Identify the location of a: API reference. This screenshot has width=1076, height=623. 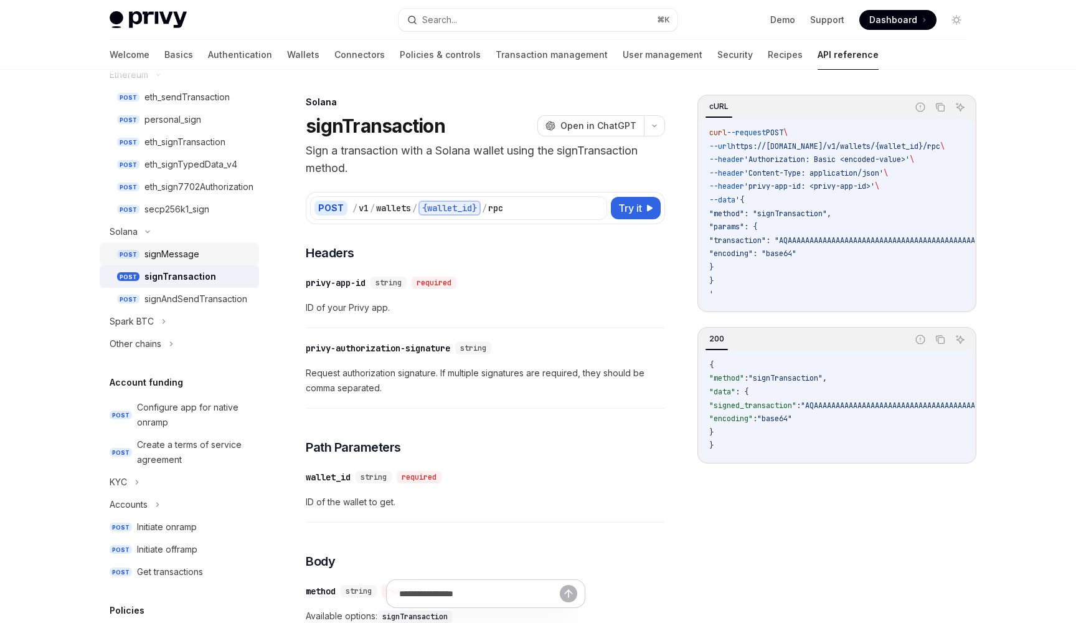
(848, 55).